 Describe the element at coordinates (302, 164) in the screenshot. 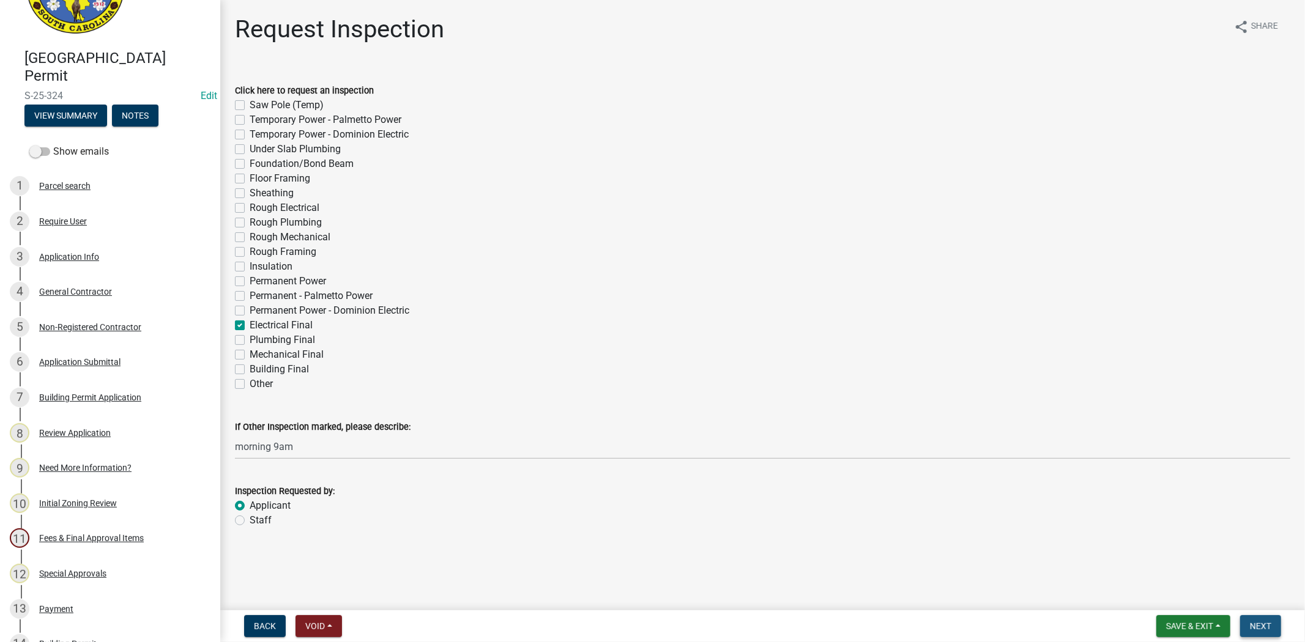

I see `label: Foundation/Bond Beam` at that location.